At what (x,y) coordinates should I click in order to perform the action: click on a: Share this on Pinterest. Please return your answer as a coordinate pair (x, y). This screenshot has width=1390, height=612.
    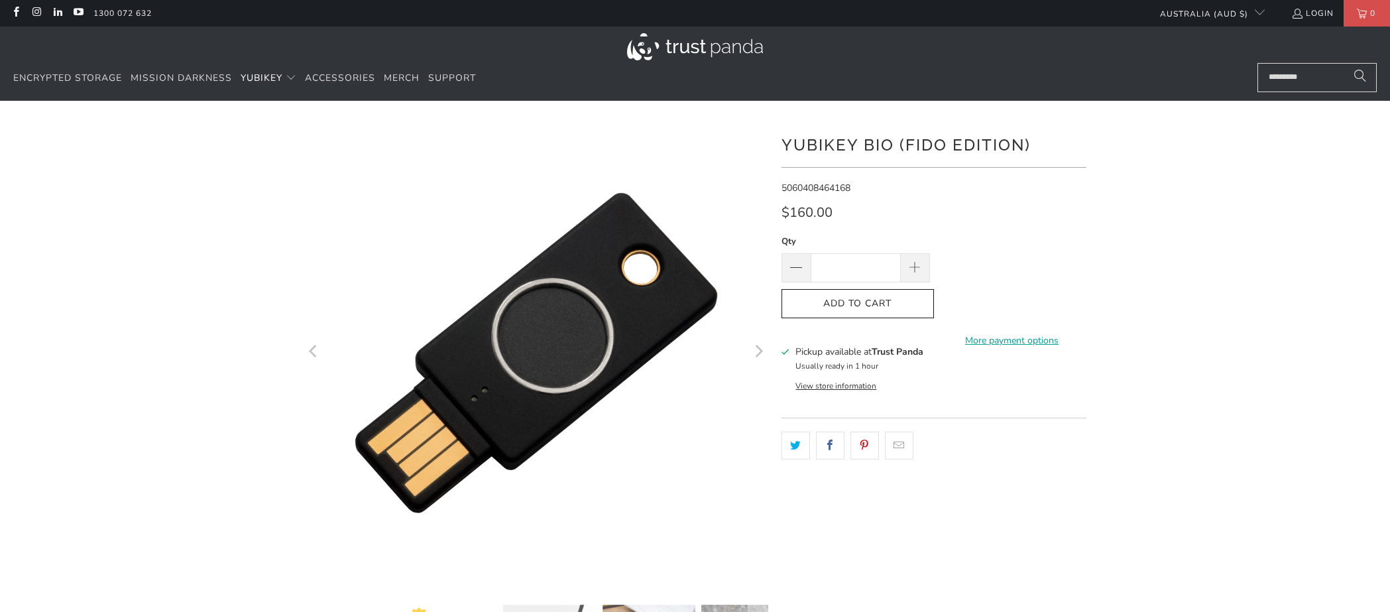
    Looking at the image, I should click on (865, 446).